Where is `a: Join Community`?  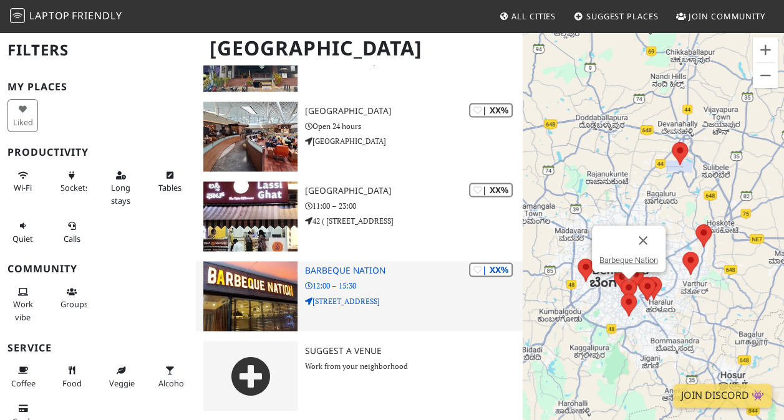
a: Join Community is located at coordinates (720, 16).